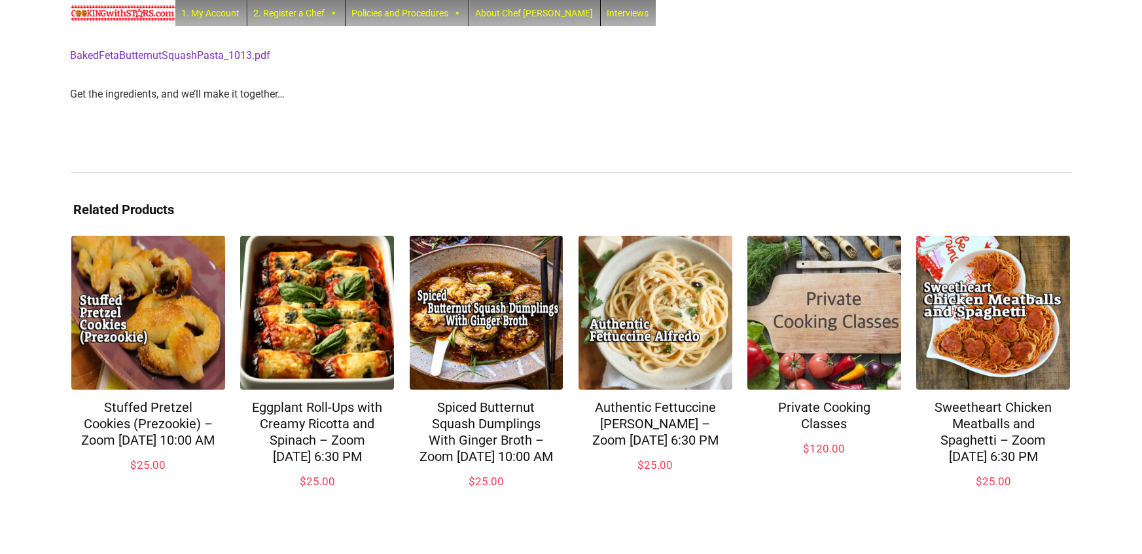  What do you see at coordinates (993, 312) in the screenshot?
I see `img: Sweetheart Chicken Meatballs and Spaghetti – Zoom Monday Feb 17, 2025 @ 6:30 PM` at bounding box center [993, 312].